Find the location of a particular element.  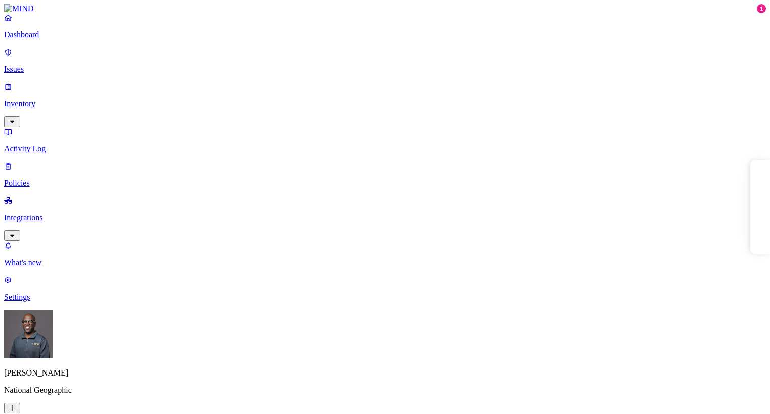

a: Dashboard is located at coordinates (385, 26).